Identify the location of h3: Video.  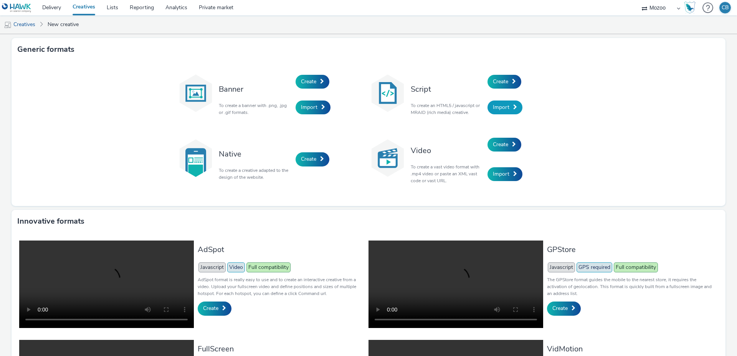
(447, 150).